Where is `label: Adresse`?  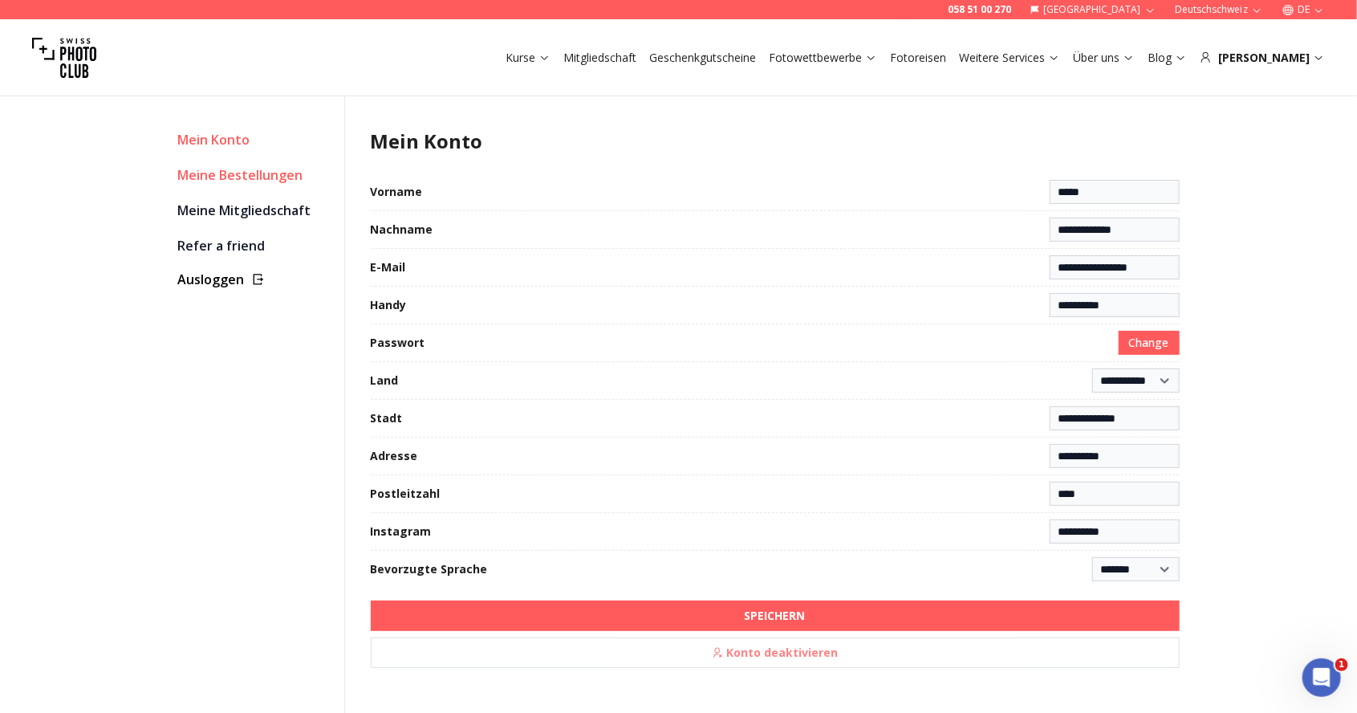 label: Adresse is located at coordinates (394, 456).